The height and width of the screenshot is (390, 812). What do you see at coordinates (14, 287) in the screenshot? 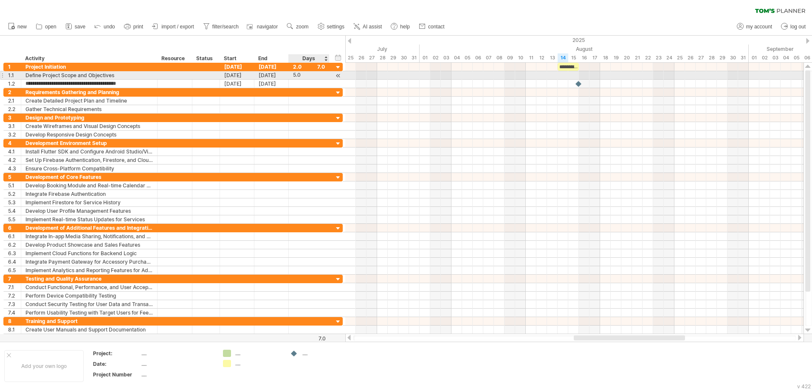
I see `div: 7.1` at bounding box center [14, 287].